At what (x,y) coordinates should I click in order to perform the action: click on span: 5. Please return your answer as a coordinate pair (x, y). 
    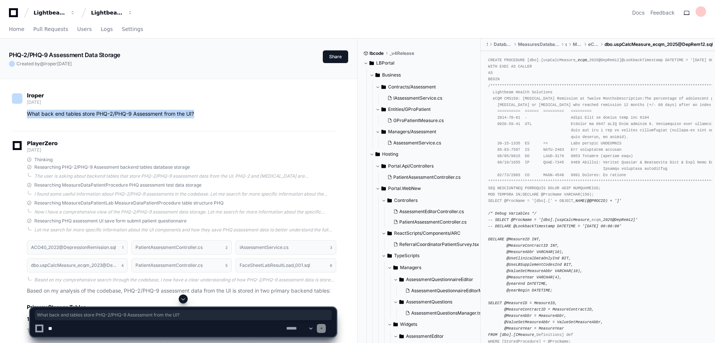
    Looking at the image, I should click on (226, 265).